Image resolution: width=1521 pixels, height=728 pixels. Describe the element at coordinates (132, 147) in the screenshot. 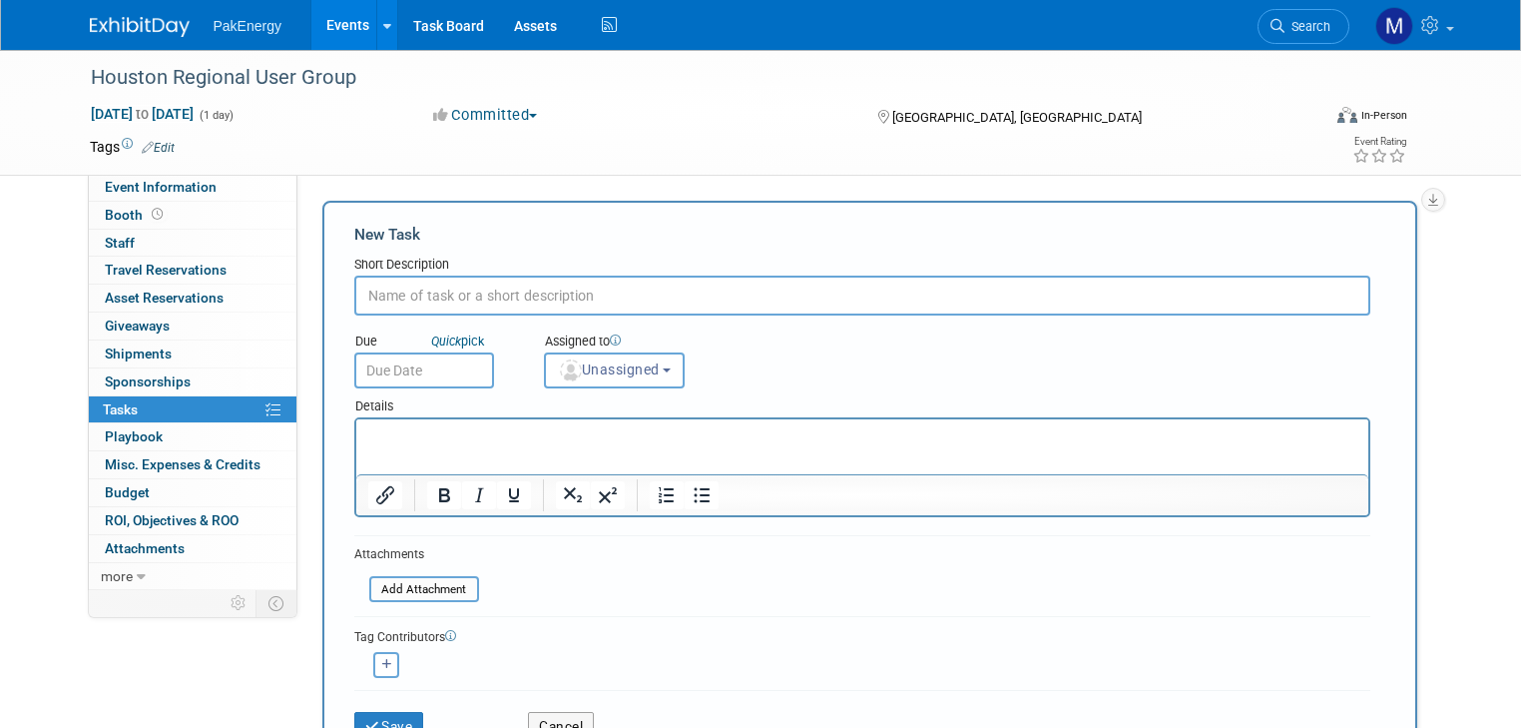

I see `td: Tags` at that location.